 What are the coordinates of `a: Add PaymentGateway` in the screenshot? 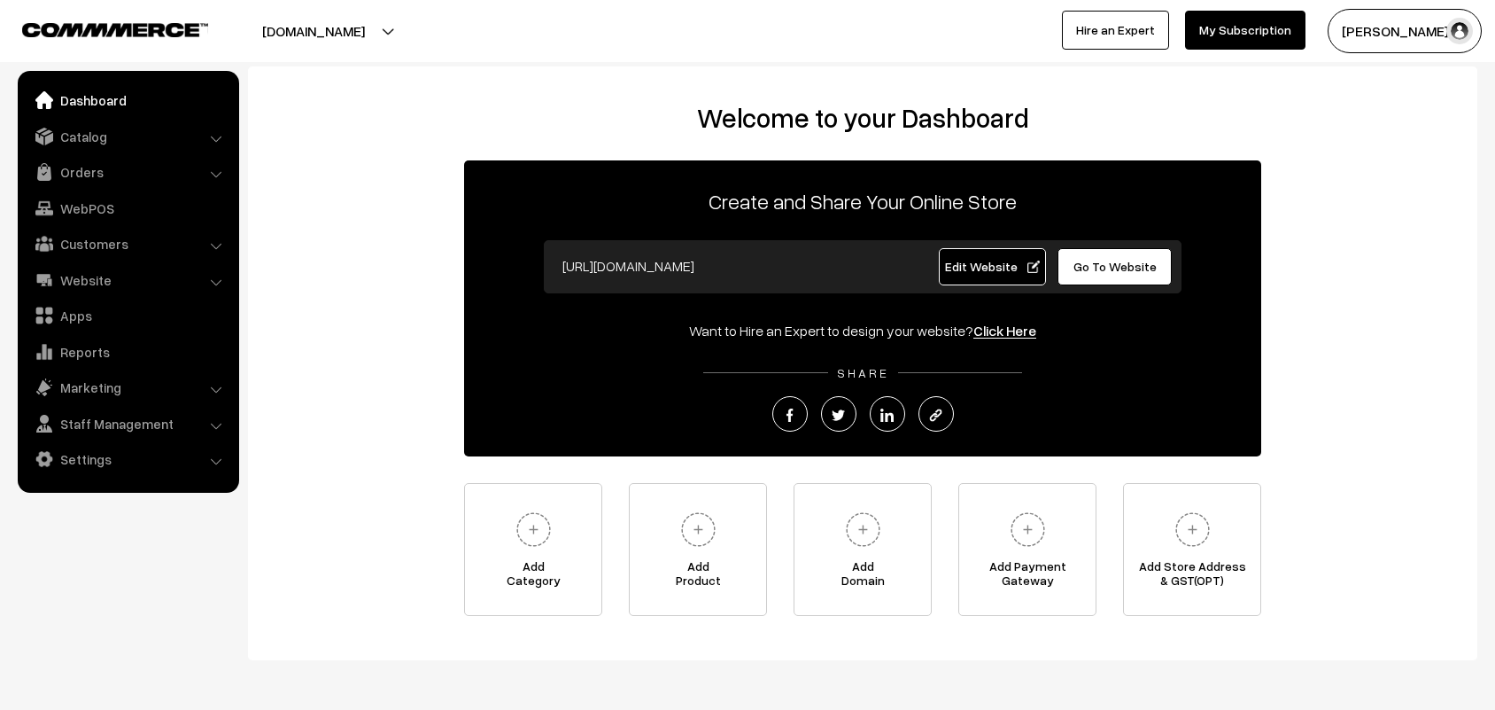 It's located at (1028, 549).